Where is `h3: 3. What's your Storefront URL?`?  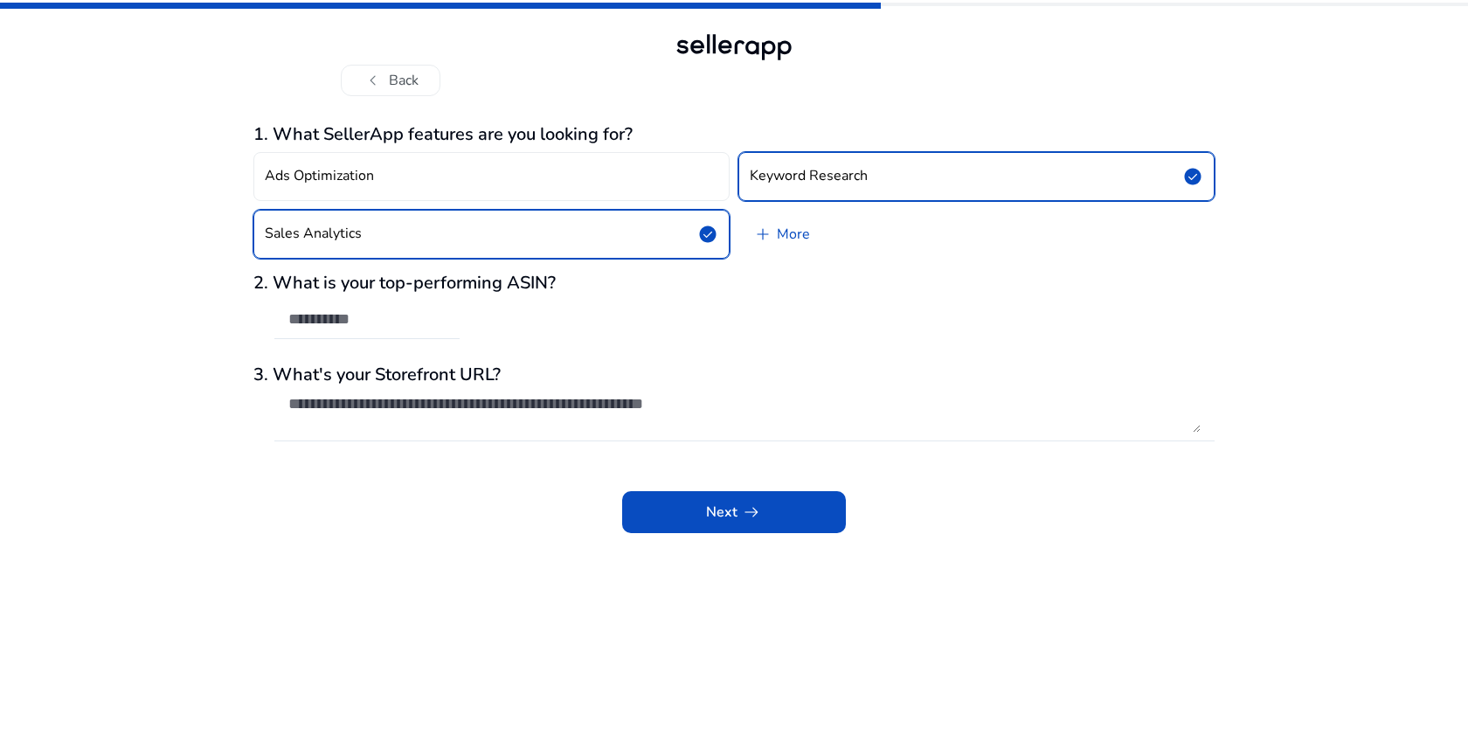 h3: 3. What's your Storefront URL? is located at coordinates (734, 375).